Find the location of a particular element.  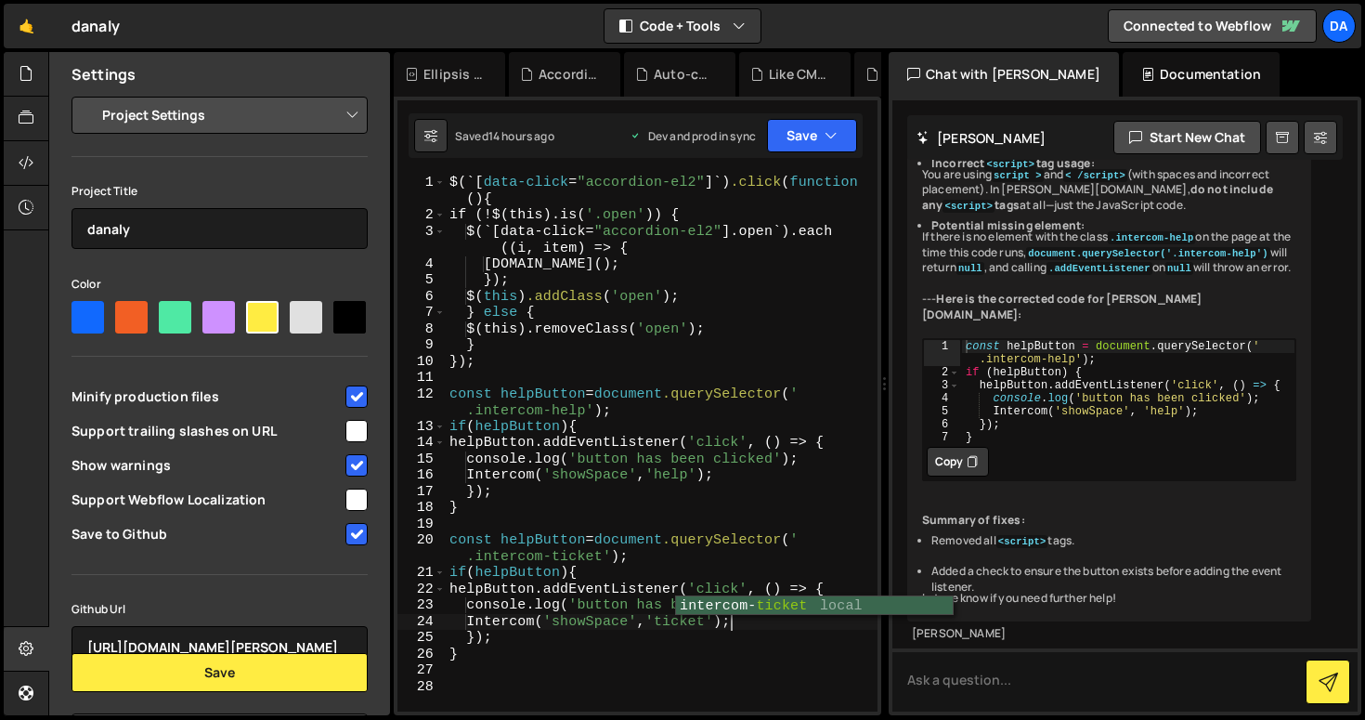

div: Auto-collapse accordion in Webflow.js is located at coordinates (684, 74).